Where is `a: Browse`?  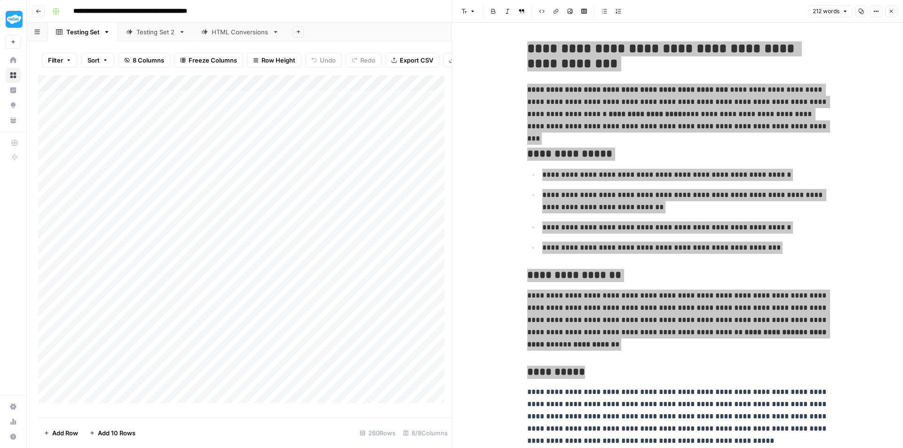 a: Browse is located at coordinates (13, 75).